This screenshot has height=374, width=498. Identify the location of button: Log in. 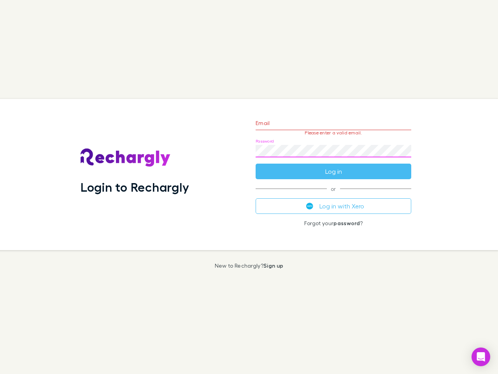
(334, 171).